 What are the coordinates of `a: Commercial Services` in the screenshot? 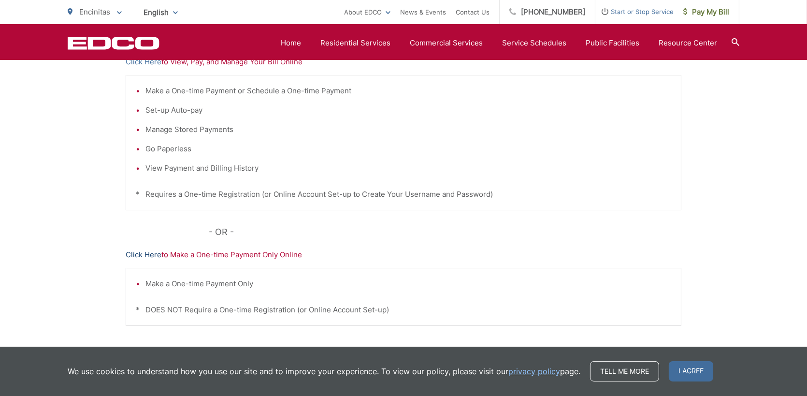 It's located at (446, 43).